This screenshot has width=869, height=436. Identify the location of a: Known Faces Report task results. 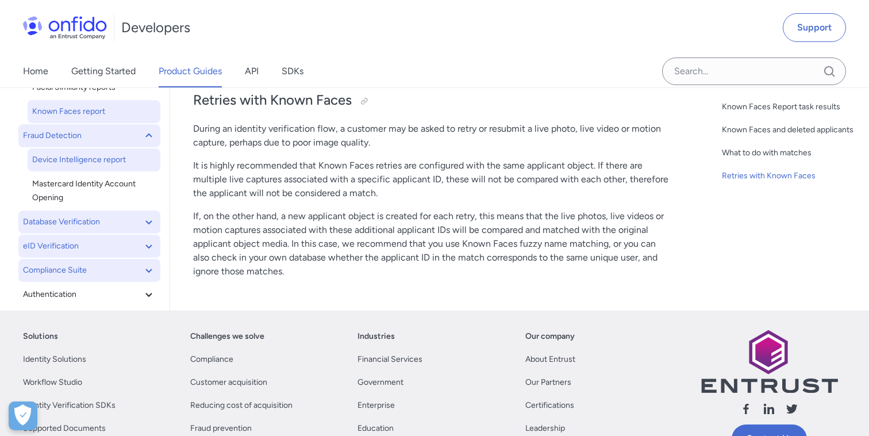
(791, 107).